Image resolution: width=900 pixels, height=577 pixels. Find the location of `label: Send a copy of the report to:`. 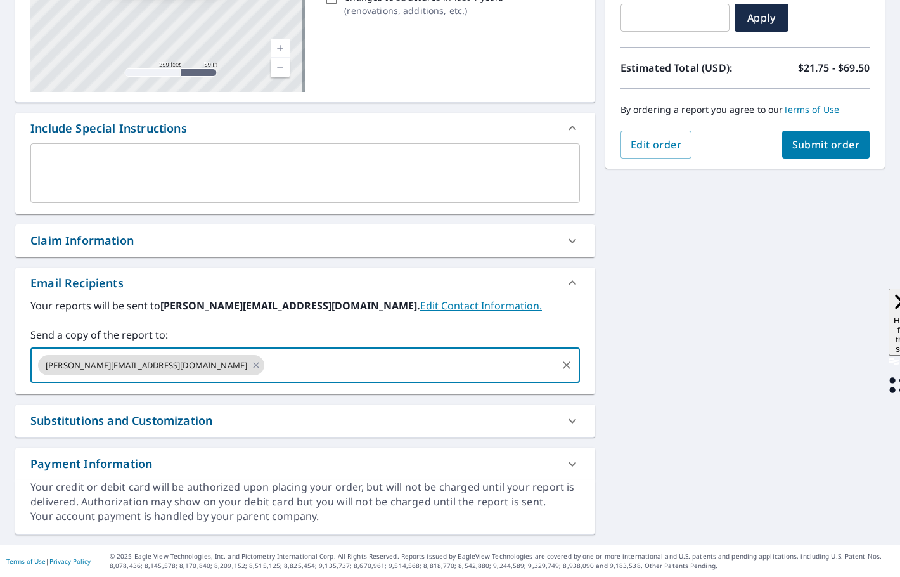

label: Send a copy of the report to: is located at coordinates (305, 335).